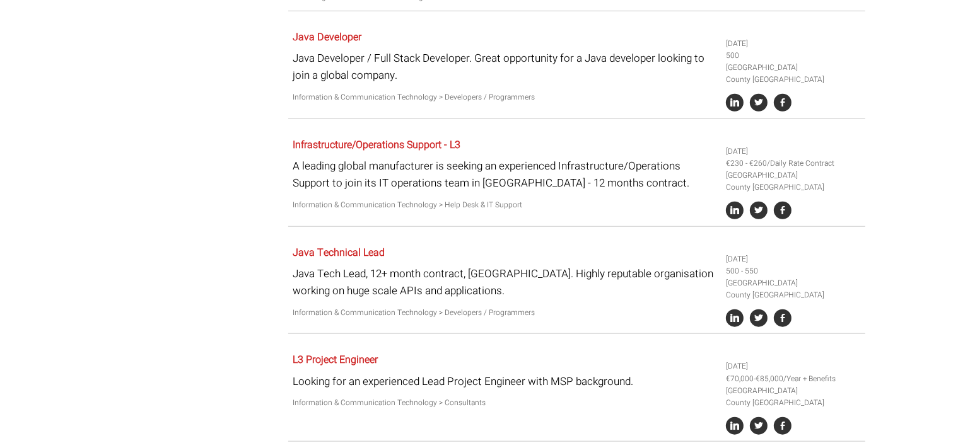 This screenshot has width=958, height=448. I want to click on a: Infrastructure/Operations Support - L3, so click(377, 145).